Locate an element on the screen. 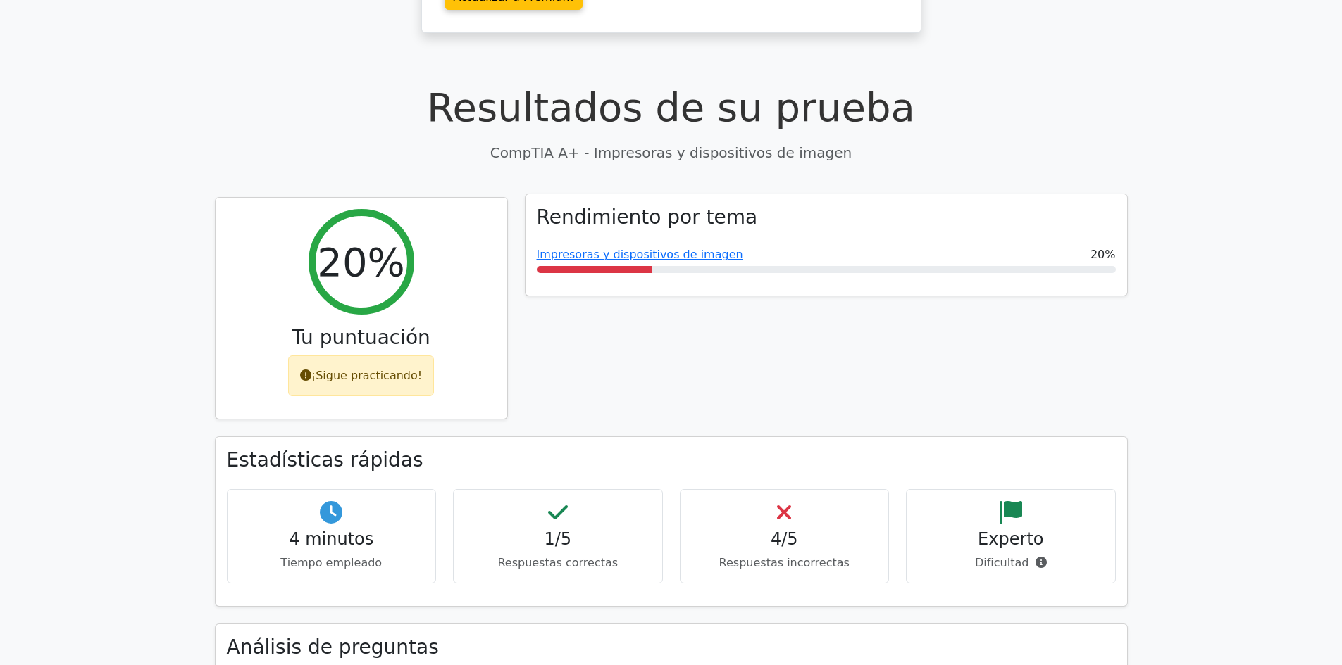  font: Tiempo empleado is located at coordinates (331, 563).